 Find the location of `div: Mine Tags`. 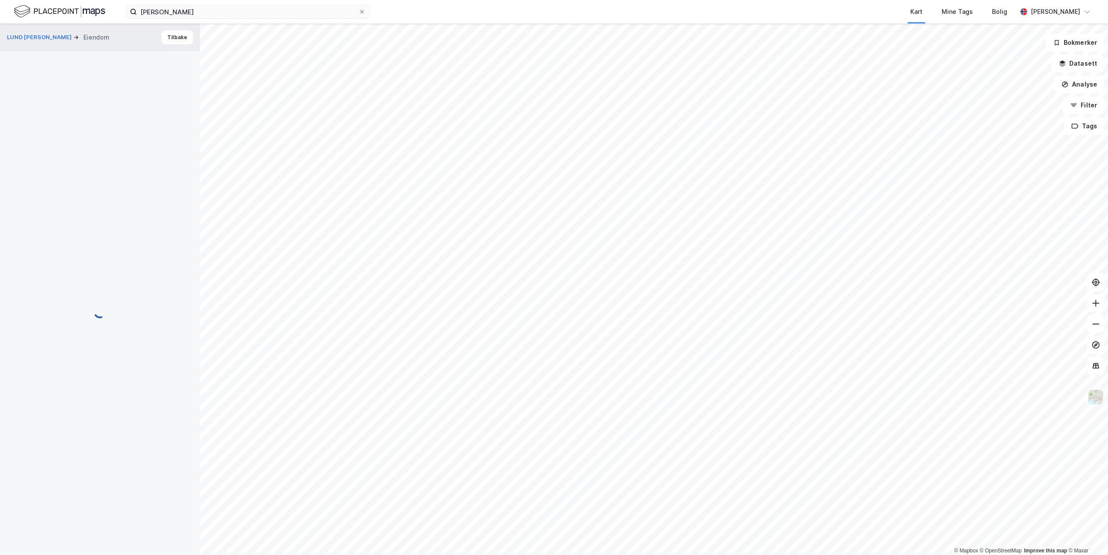

div: Mine Tags is located at coordinates (958, 12).